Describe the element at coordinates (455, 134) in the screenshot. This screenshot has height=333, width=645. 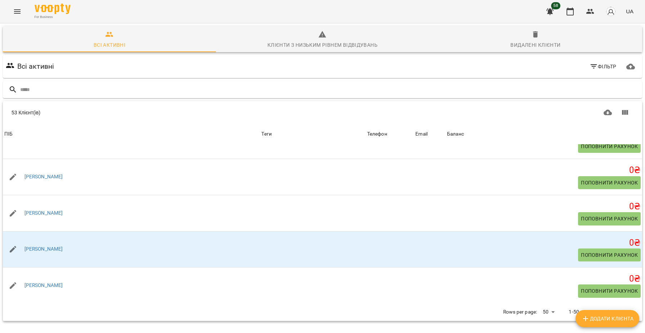
I see `div: Баланс` at that location.